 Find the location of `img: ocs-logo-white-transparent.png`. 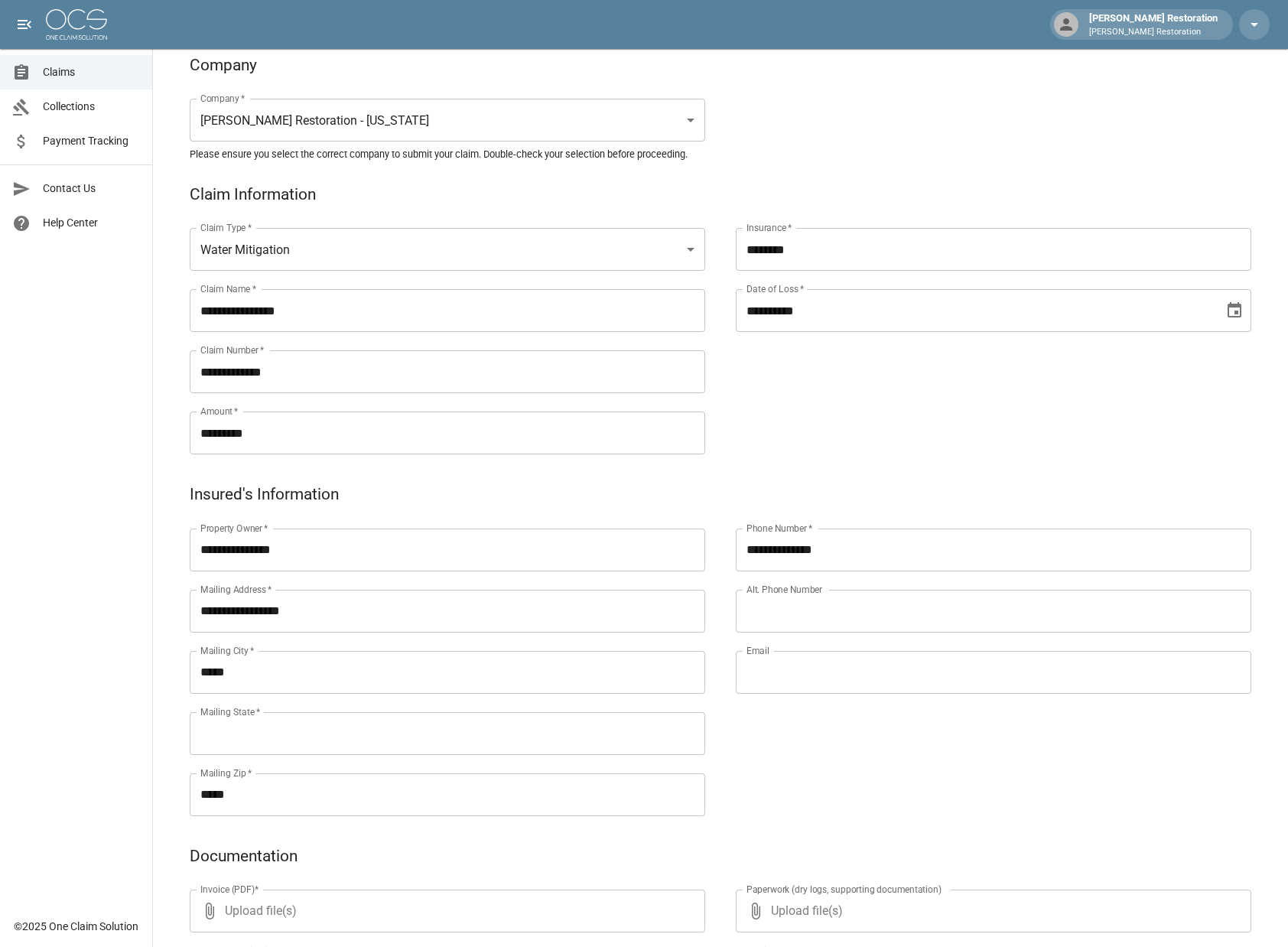

img: ocs-logo-white-transparent.png is located at coordinates (77, 25).